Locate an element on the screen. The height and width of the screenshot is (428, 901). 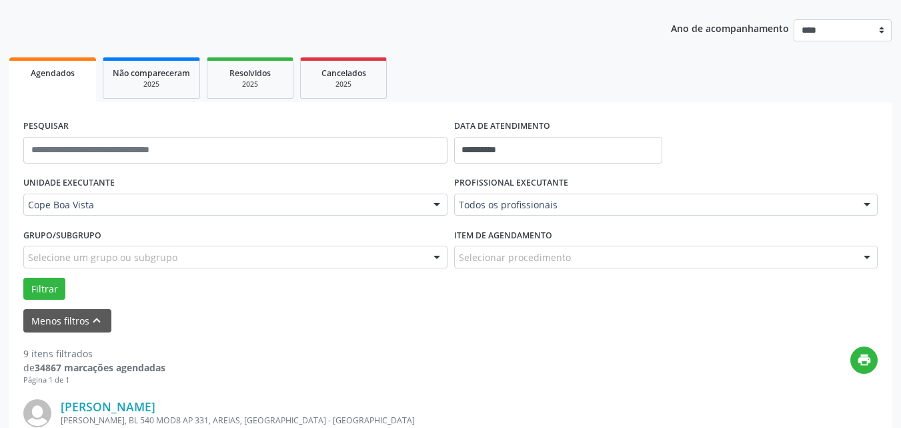
span: Selecionar procedimento is located at coordinates (515, 257).